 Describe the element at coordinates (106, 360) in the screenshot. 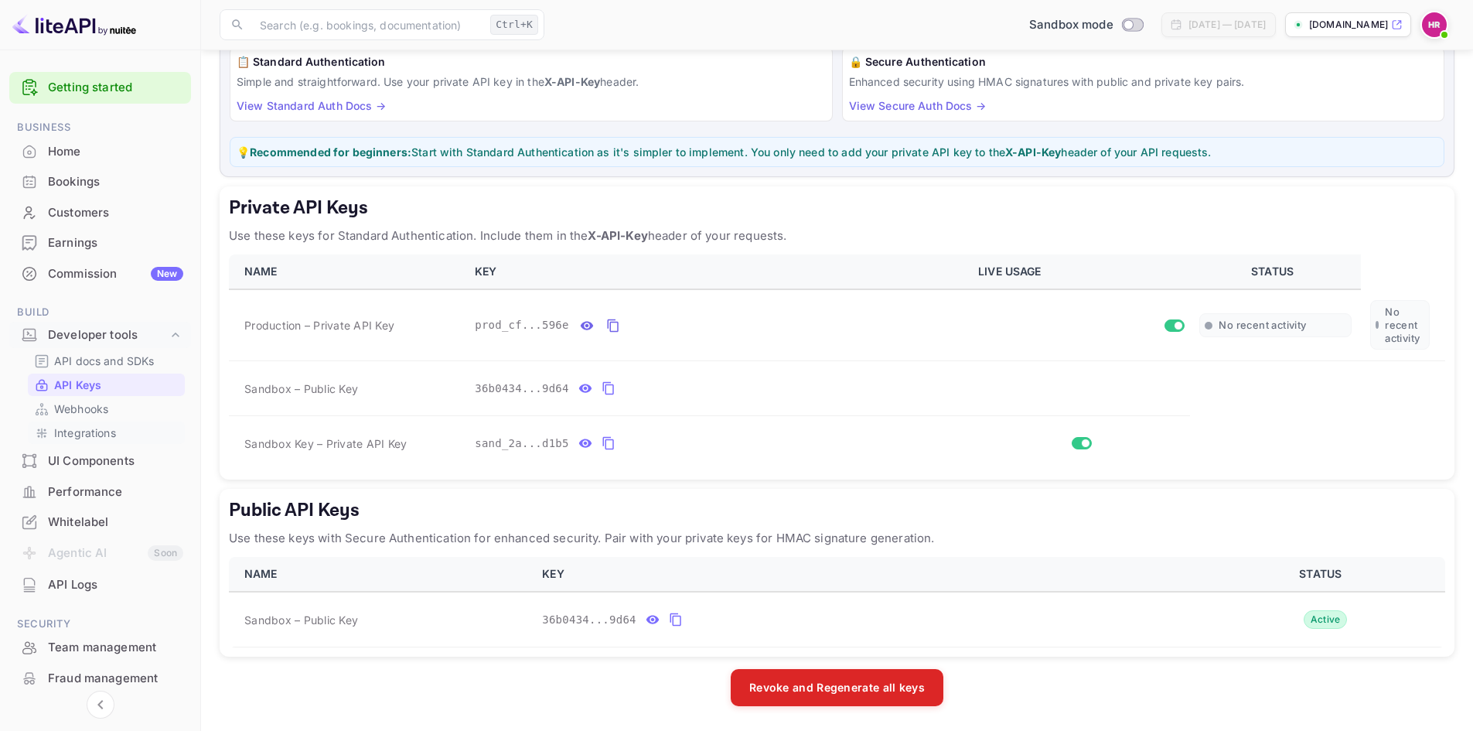

I see `div: API docs and SDKs` at that location.